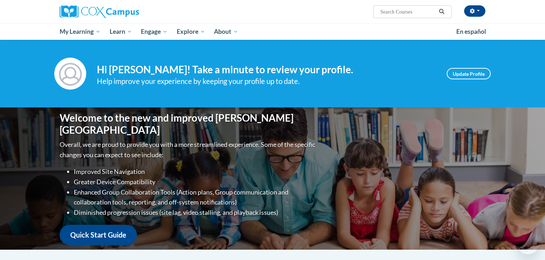 The image size is (545, 260). I want to click on a: En español, so click(472, 32).